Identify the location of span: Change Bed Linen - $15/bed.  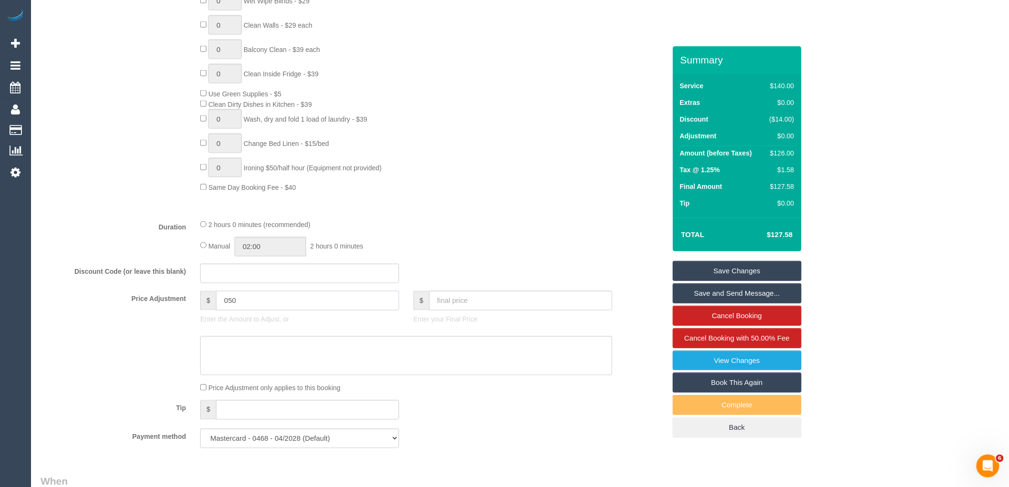
(286, 144).